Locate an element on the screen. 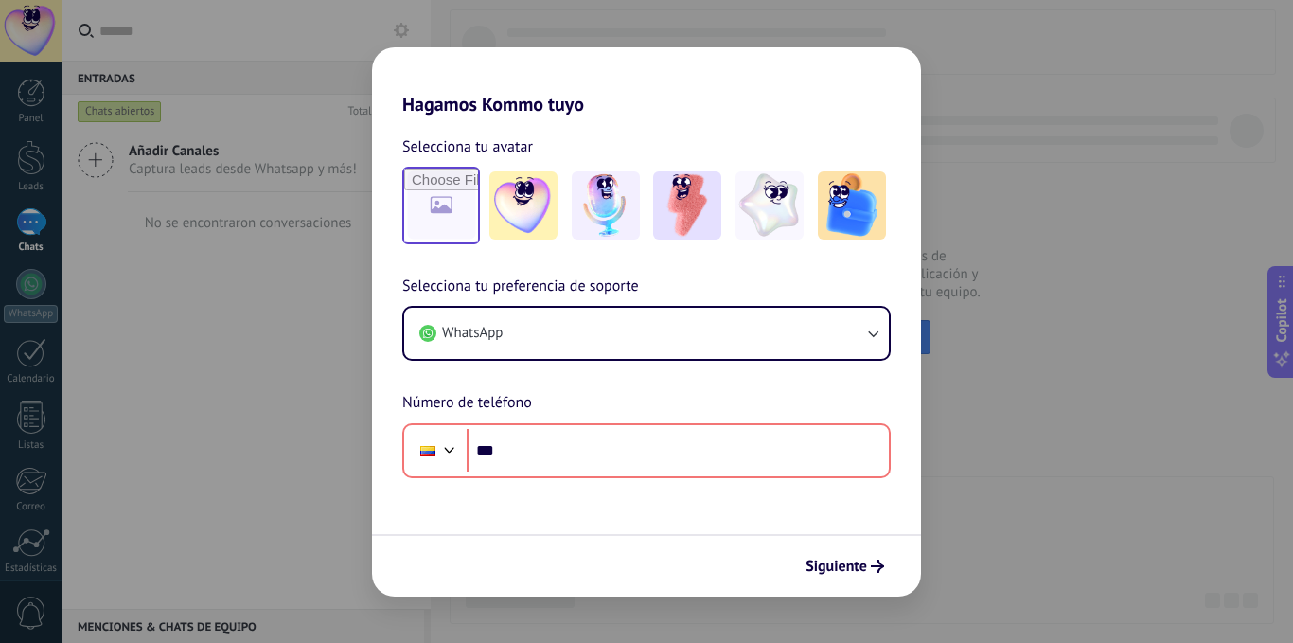  img: -4.jpeg is located at coordinates (770, 205).